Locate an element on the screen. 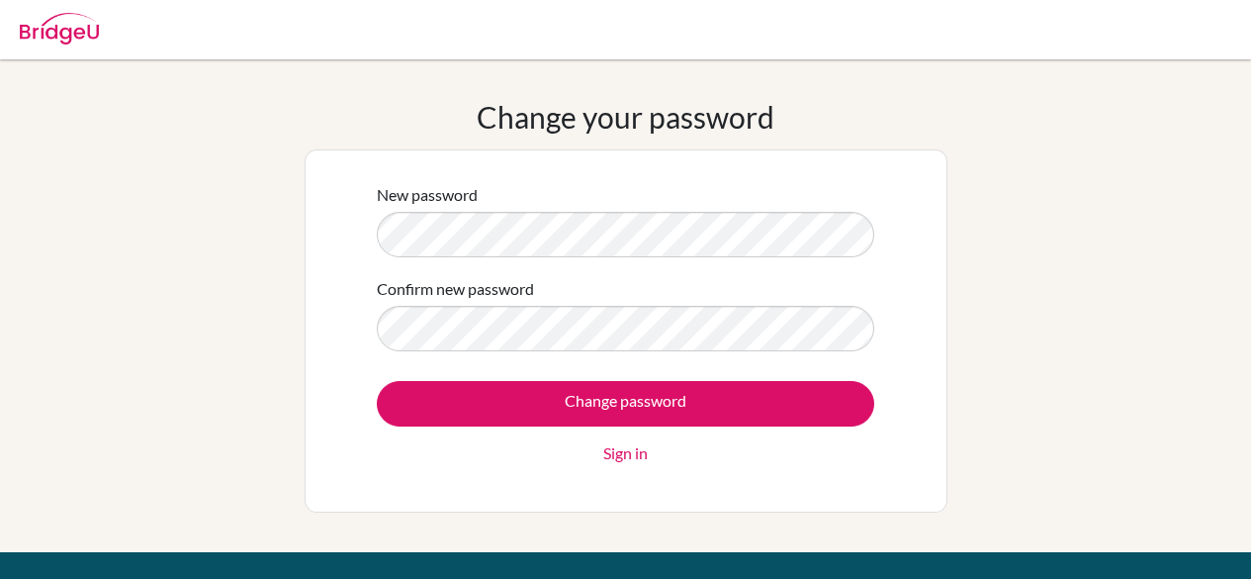 This screenshot has width=1251, height=579. input: Change password is located at coordinates (625, 404).